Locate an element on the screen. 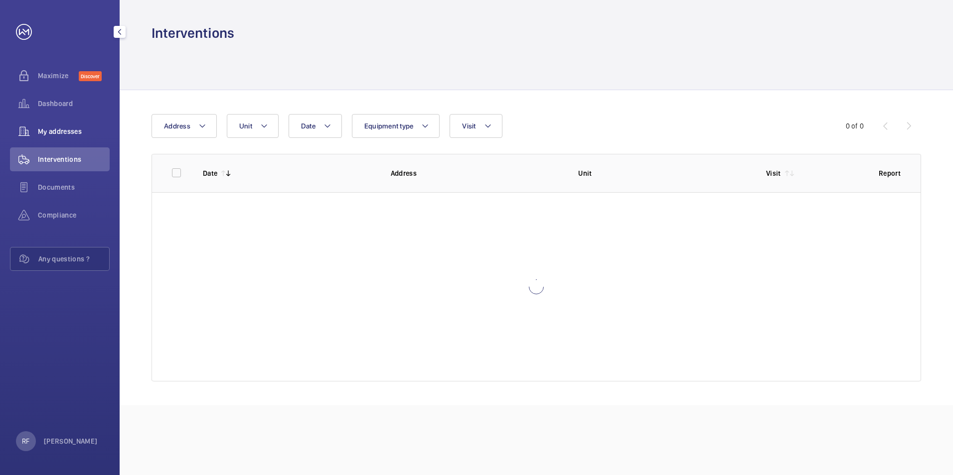 The image size is (953, 475). p: Report is located at coordinates (890, 173).